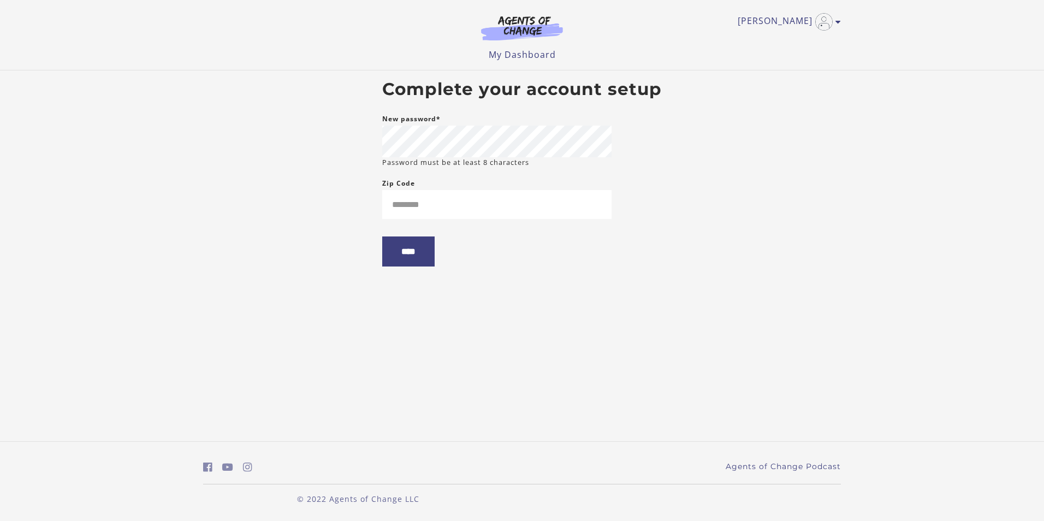  What do you see at coordinates (787, 22) in the screenshot?
I see `a: Toggle menu` at bounding box center [787, 22].